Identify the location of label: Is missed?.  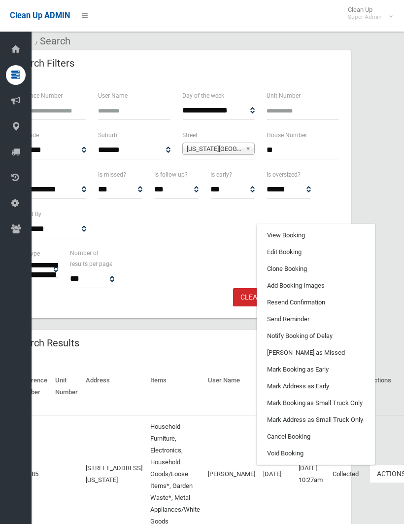
(112, 175).